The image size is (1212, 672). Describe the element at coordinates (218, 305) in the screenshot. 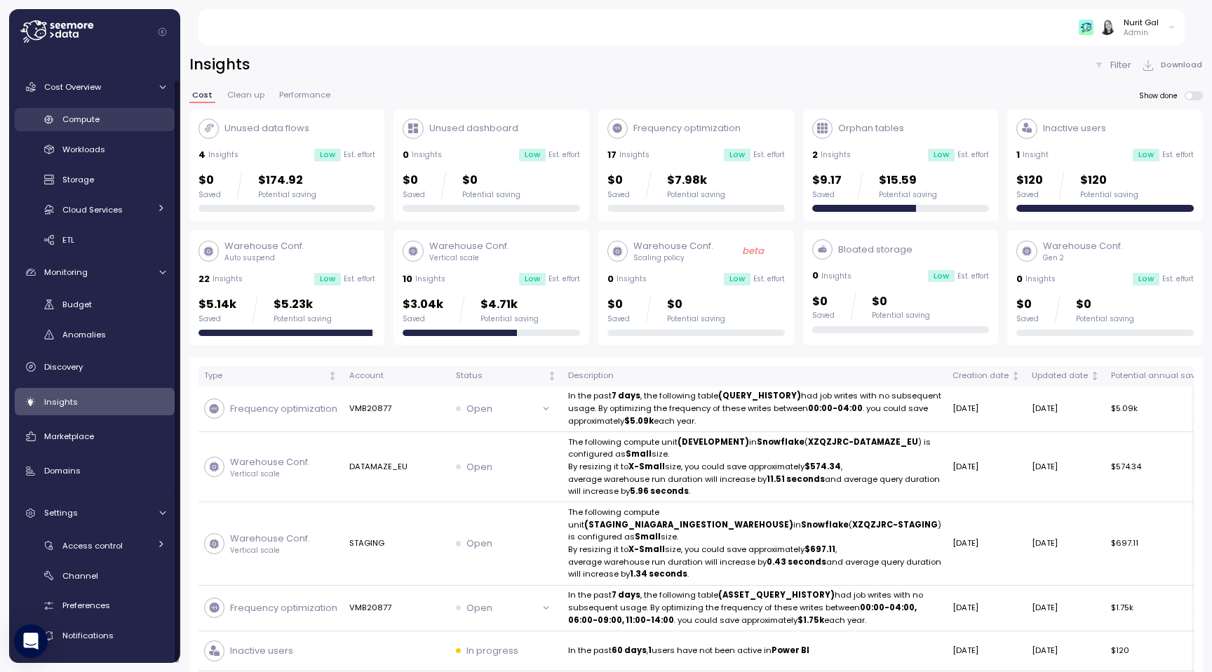

I see `p: $5.14k` at that location.